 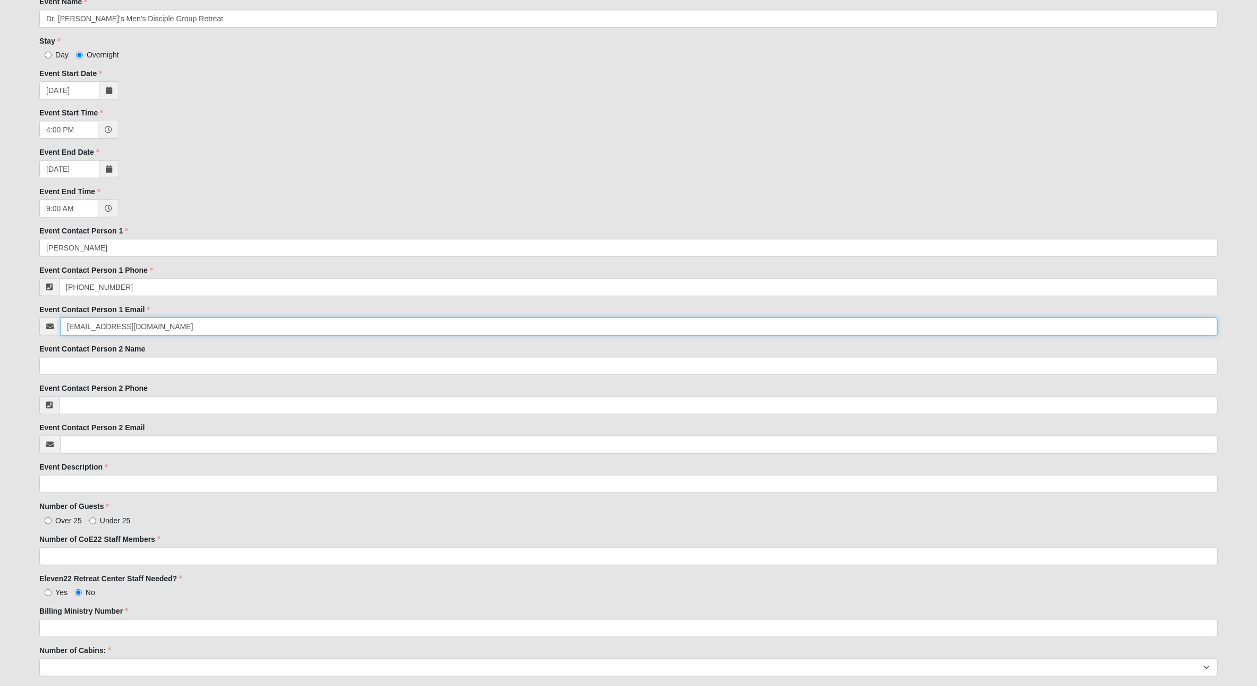 What do you see at coordinates (48, 592) in the screenshot?
I see `input: Yes` at bounding box center [48, 592].